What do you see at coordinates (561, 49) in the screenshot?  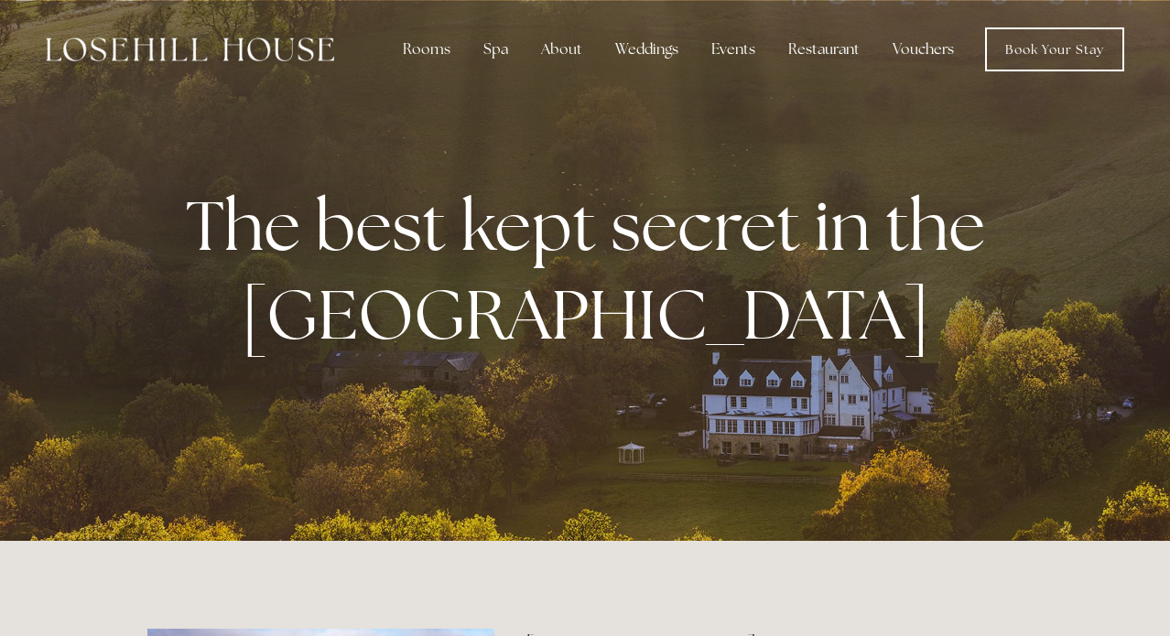 I see `div: About` at bounding box center [561, 49].